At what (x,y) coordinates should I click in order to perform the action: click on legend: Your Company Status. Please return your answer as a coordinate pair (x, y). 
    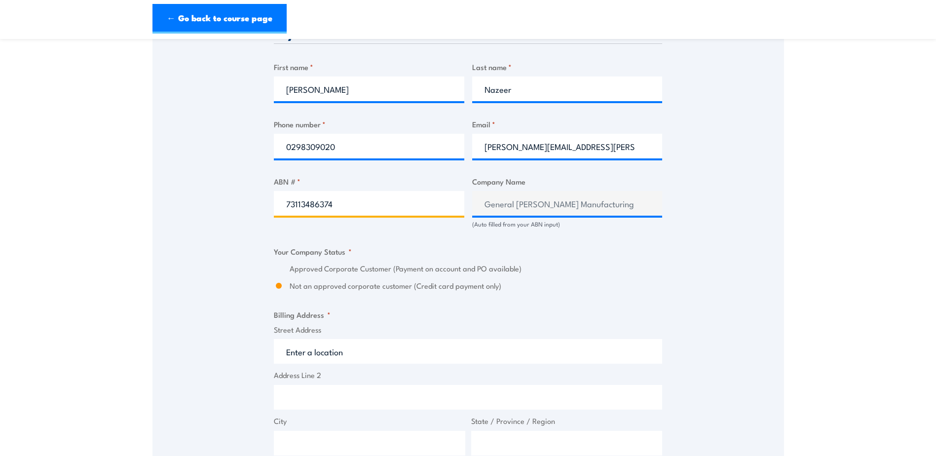
    Looking at the image, I should click on (313, 251).